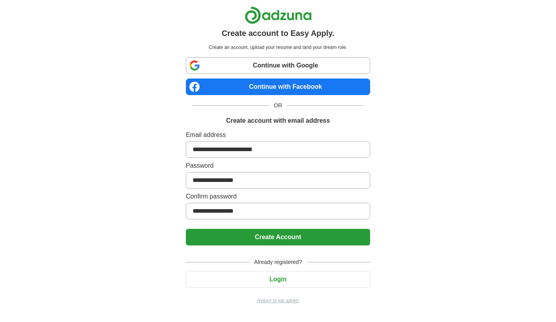  I want to click on button: Login, so click(278, 279).